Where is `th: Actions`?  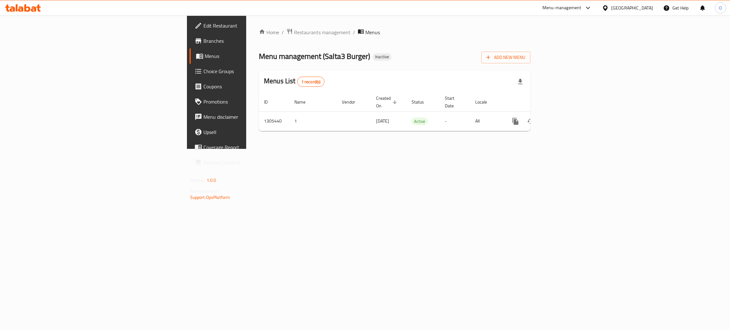
th: Actions is located at coordinates (538, 102).